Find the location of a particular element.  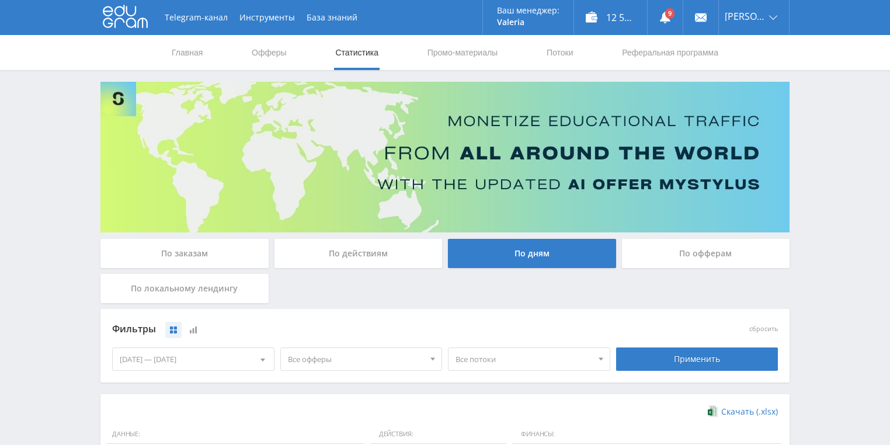

a: Офферы is located at coordinates (269, 53).